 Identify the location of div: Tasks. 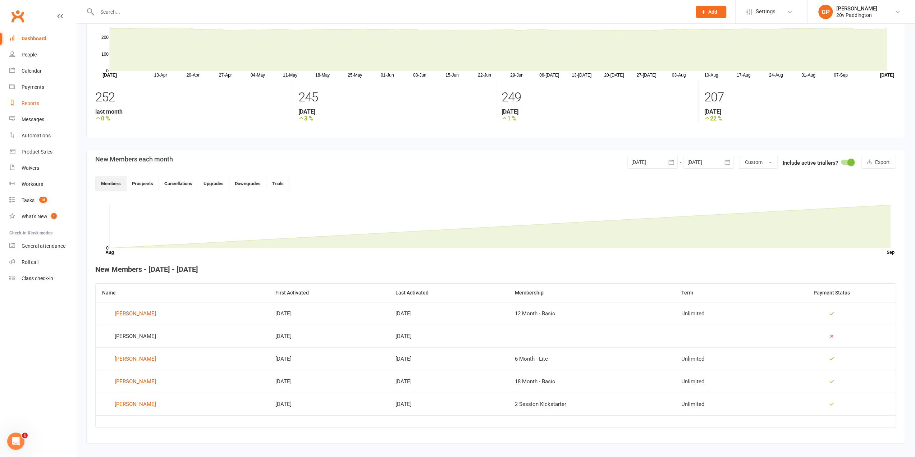
(28, 200).